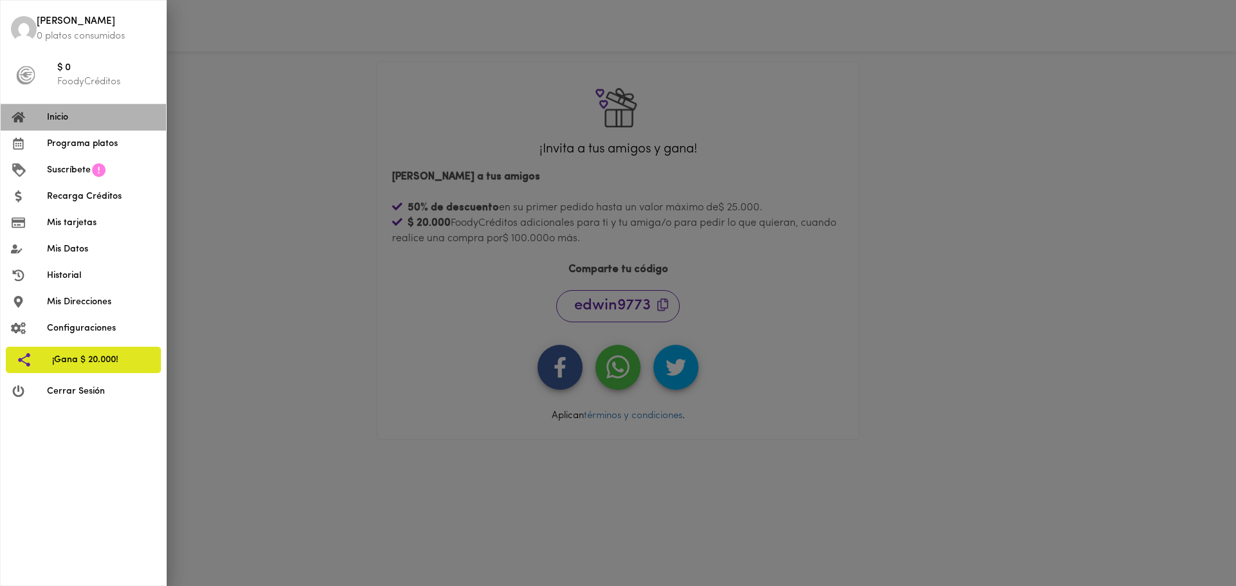  I want to click on span: Historial, so click(101, 276).